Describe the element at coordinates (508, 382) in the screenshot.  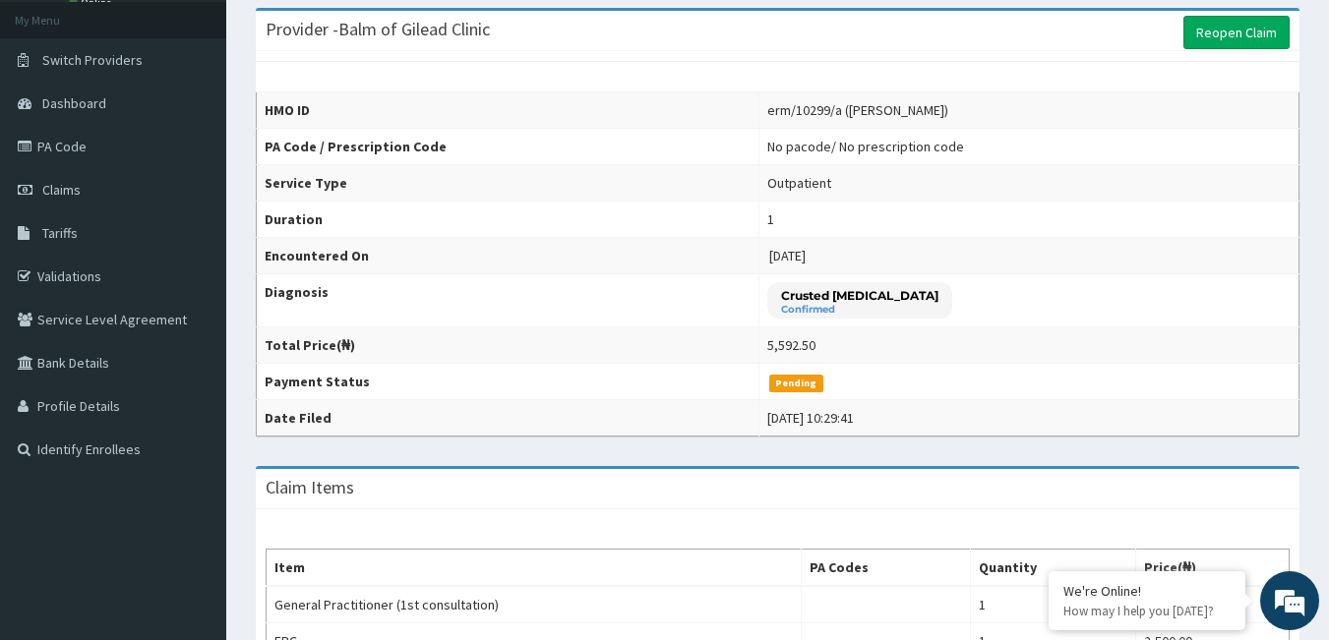
I see `th: Payment Status` at that location.